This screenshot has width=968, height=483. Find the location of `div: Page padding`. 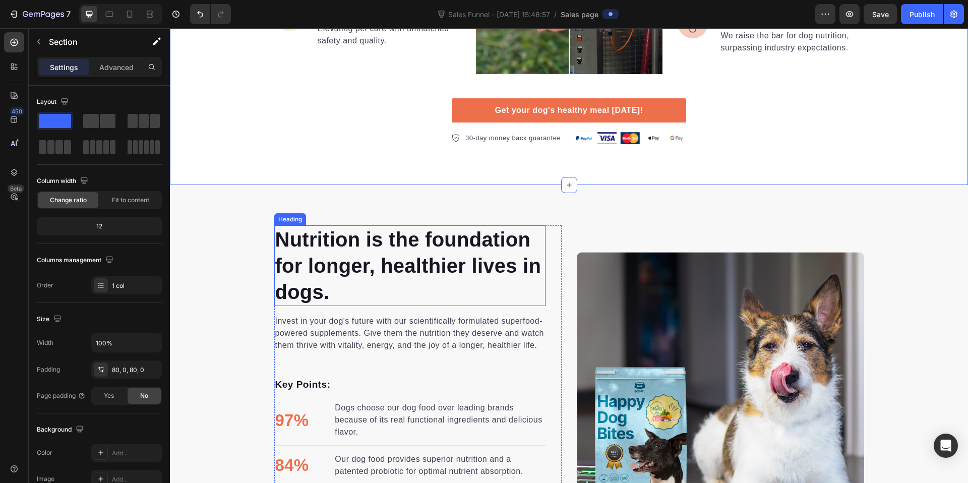

div: Page padding is located at coordinates (61, 396).